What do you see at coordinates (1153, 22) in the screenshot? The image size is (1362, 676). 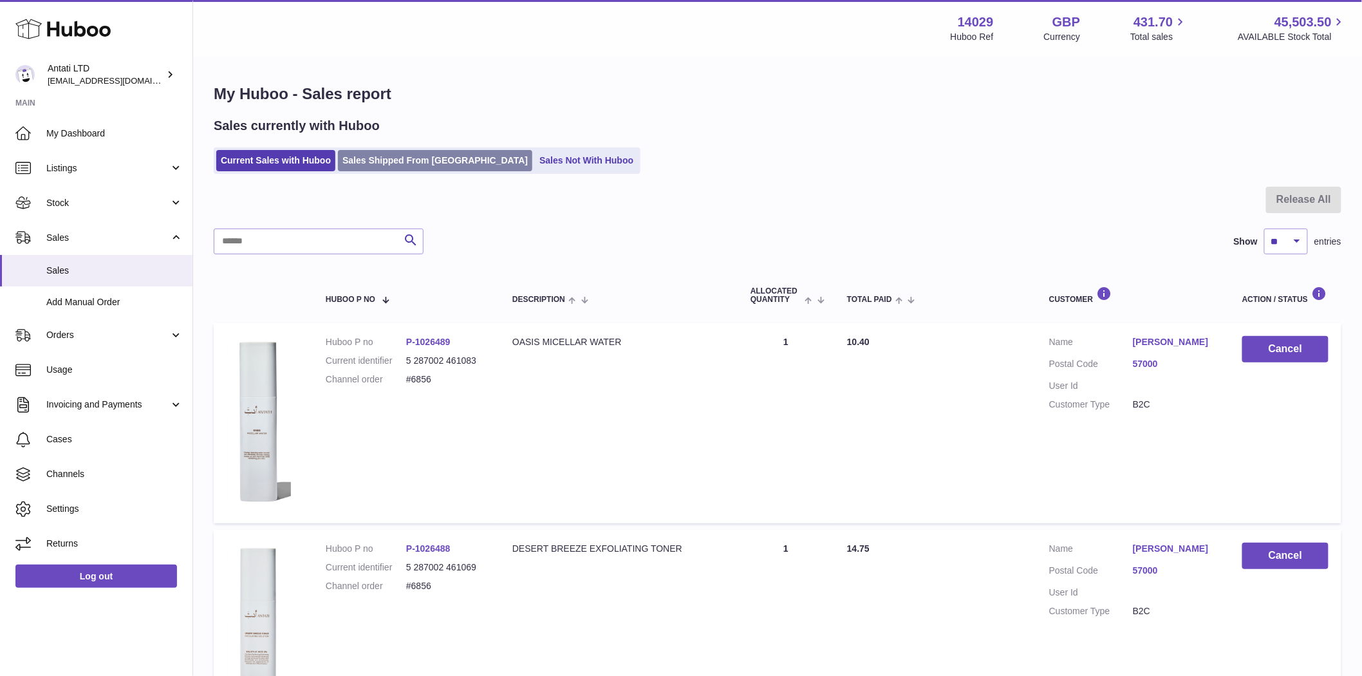 I see `span: 431.70` at bounding box center [1153, 22].